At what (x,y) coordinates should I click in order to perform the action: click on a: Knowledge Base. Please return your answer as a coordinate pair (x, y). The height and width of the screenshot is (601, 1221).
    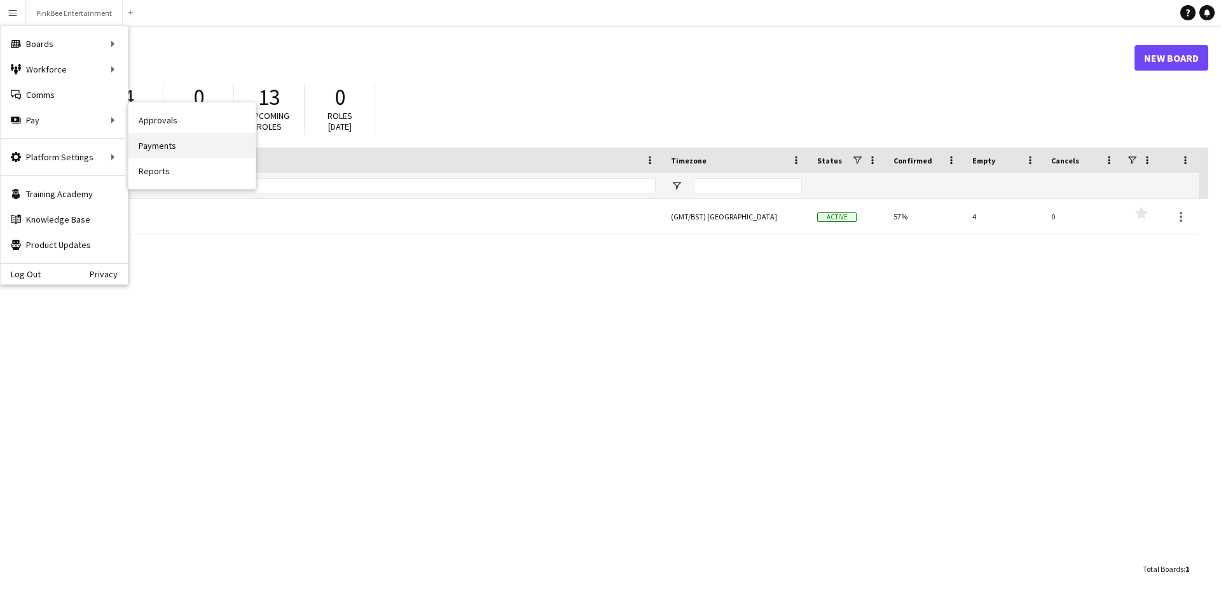
    Looking at the image, I should click on (64, 219).